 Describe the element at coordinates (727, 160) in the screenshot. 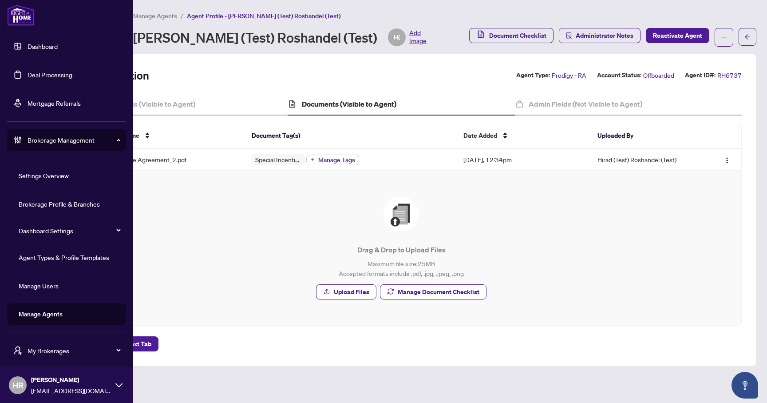

I see `img: Logo` at that location.